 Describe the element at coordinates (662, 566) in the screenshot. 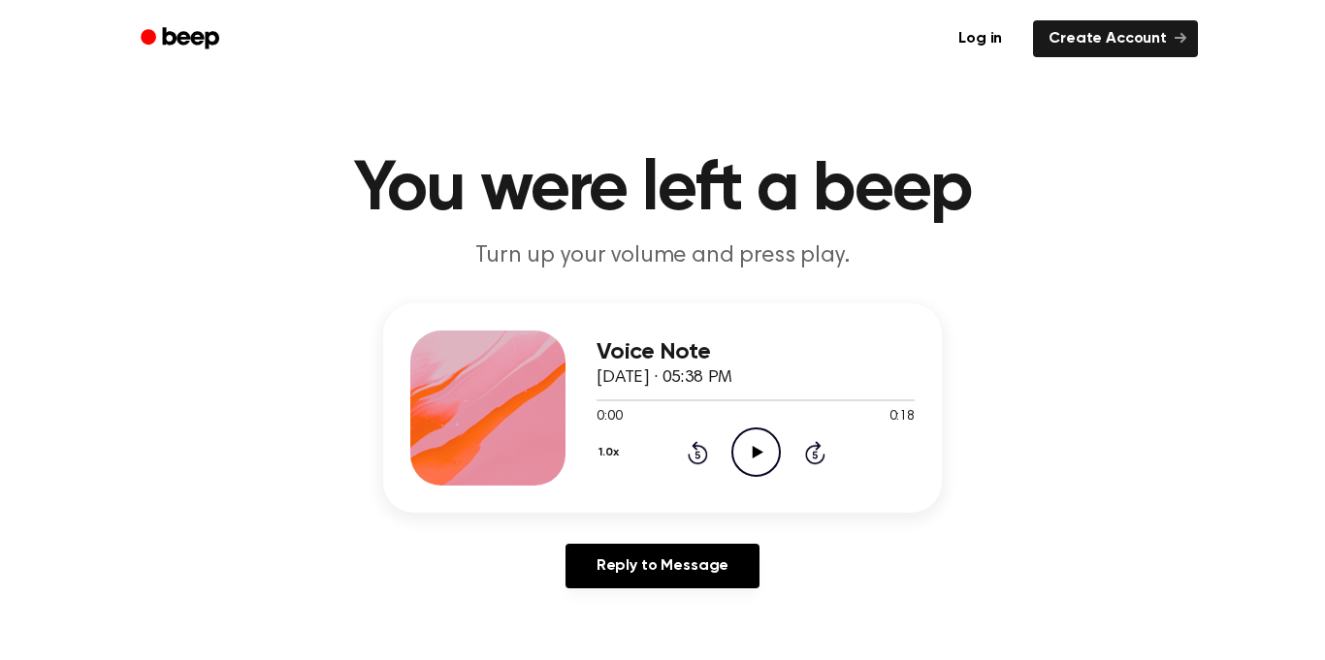

I see `a: Reply to Message` at that location.